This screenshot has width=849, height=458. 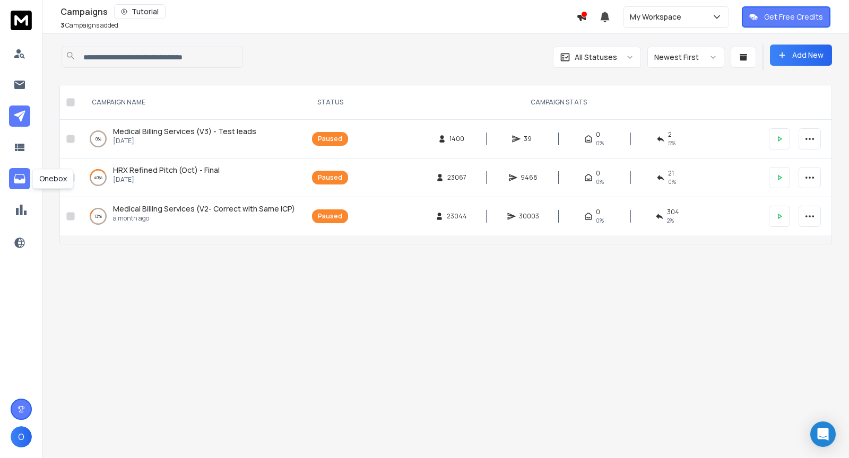 What do you see at coordinates (140, 12) in the screenshot?
I see `button: Tutorial` at bounding box center [140, 12].